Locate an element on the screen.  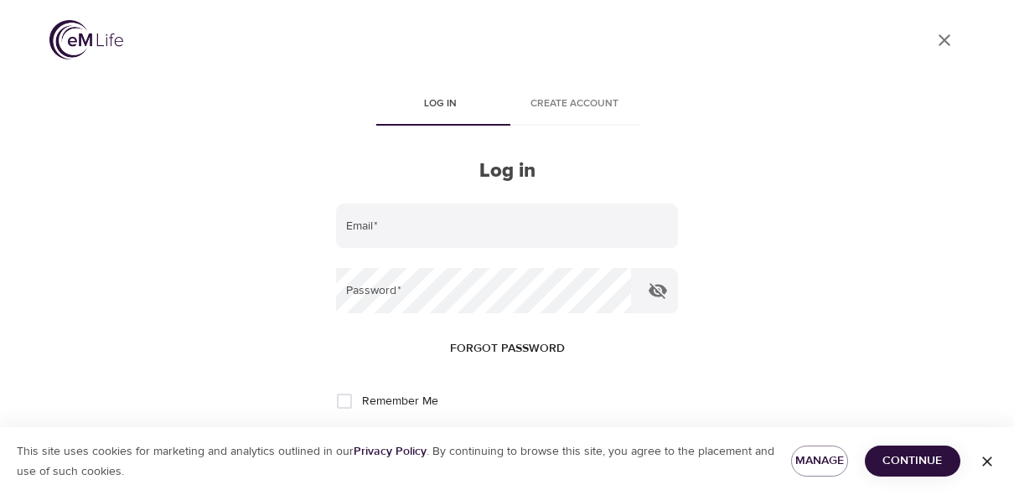
span: Continue is located at coordinates (913, 461).